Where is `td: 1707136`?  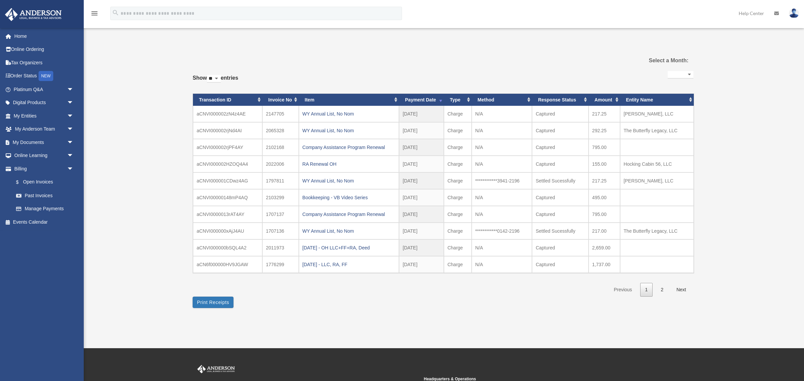 td: 1707136 is located at coordinates (280, 231).